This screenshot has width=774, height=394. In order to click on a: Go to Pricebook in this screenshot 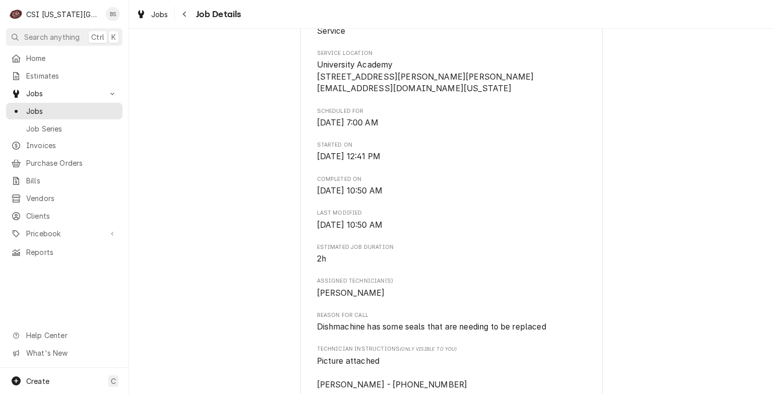, I will do `click(64, 233)`.